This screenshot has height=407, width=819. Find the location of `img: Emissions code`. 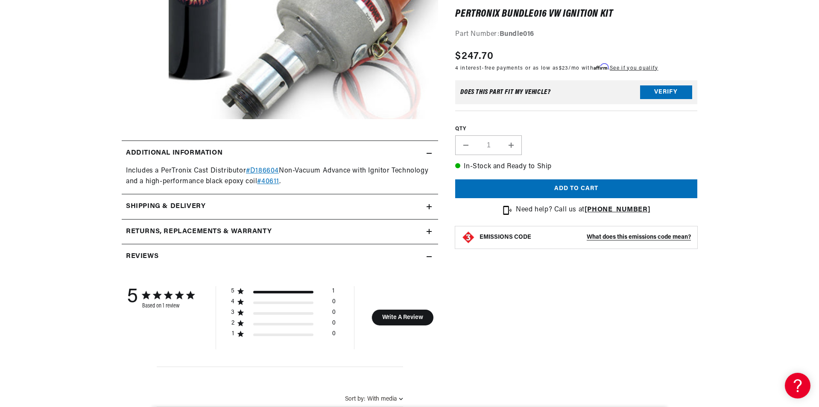

img: Emissions code is located at coordinates (468, 237).